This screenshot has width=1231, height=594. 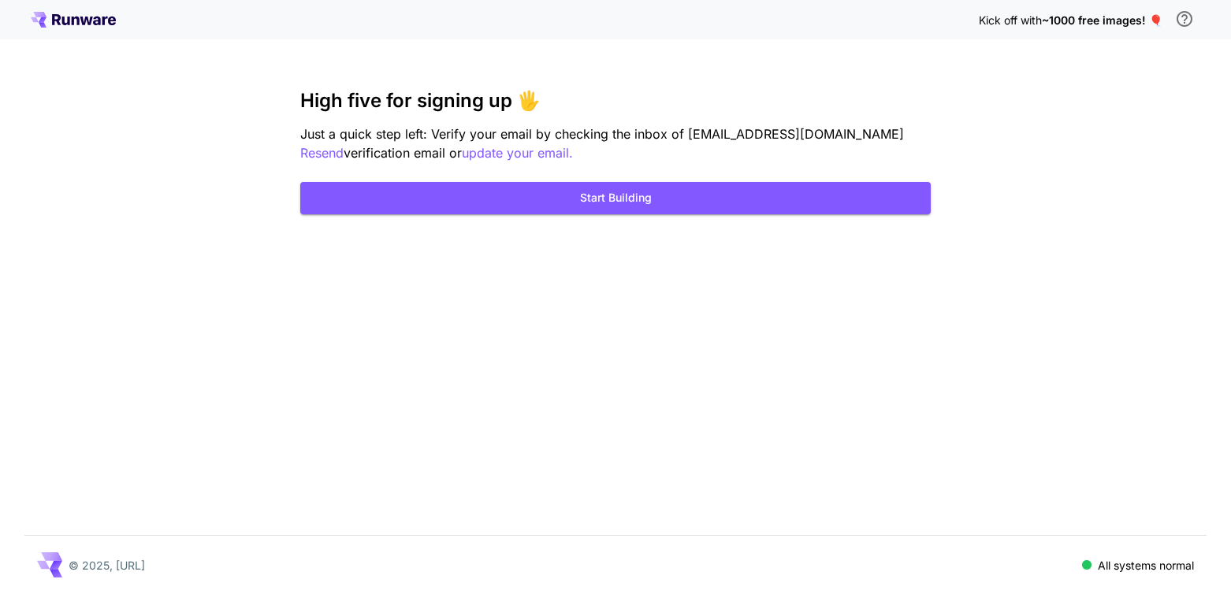 I want to click on p: Resend, so click(x=321, y=153).